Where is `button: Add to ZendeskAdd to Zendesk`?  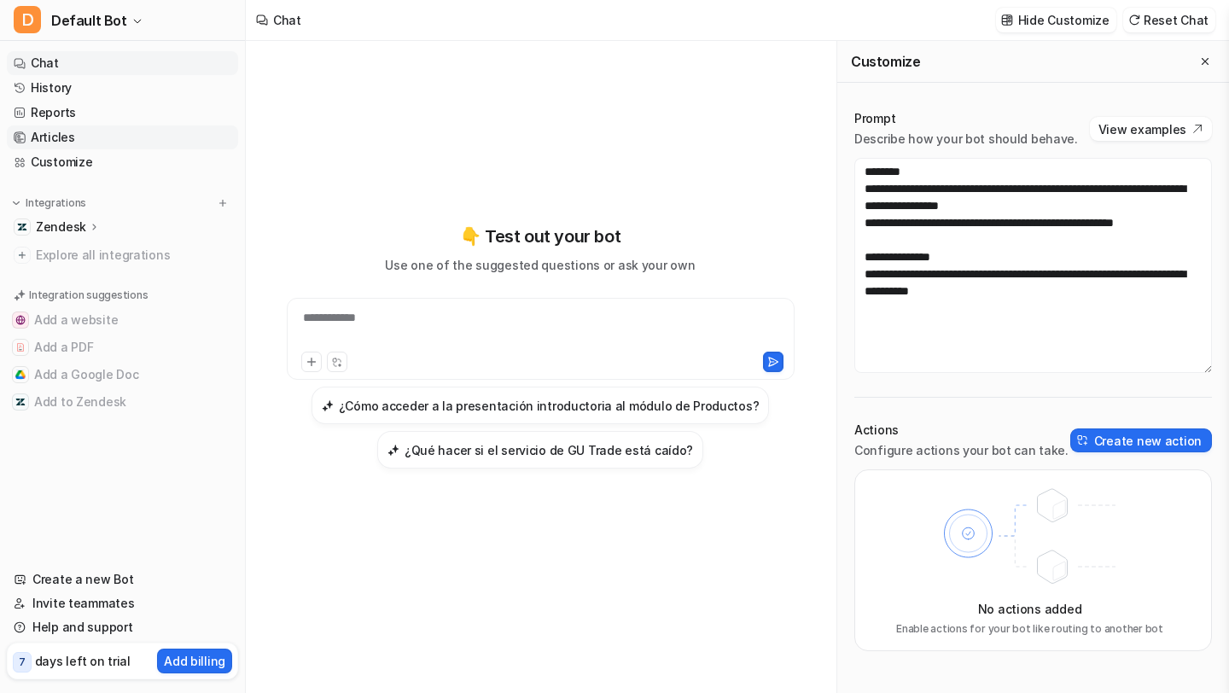
button: Add to ZendeskAdd to Zendesk is located at coordinates (122, 402).